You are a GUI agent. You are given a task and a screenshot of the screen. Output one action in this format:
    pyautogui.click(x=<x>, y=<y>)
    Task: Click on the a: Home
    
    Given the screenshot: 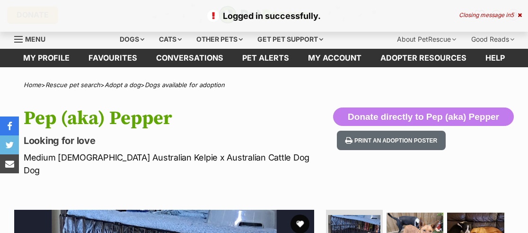 What is the action you would take?
    pyautogui.click(x=32, y=85)
    